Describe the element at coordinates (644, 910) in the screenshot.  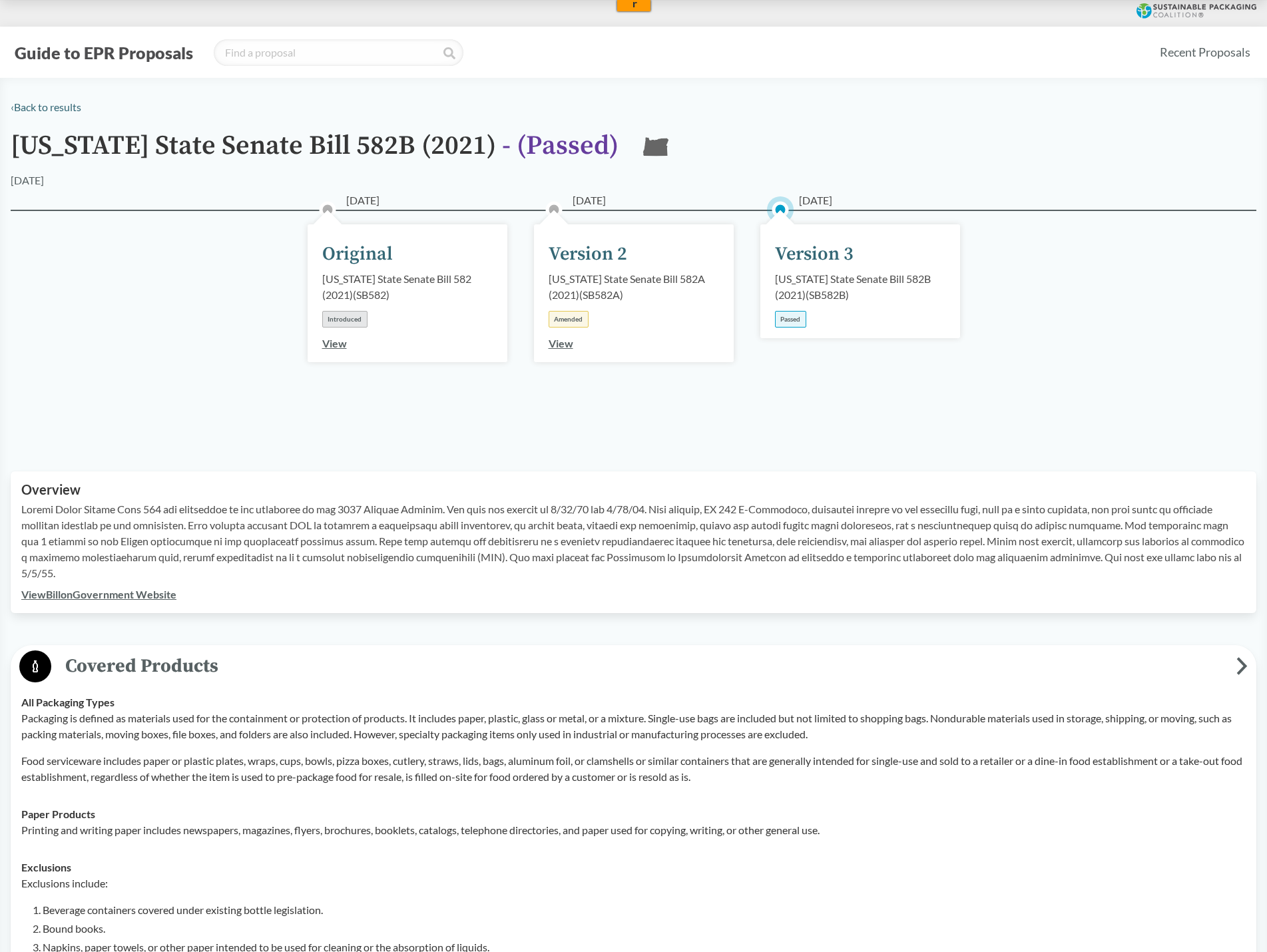
I see `li: Beverage containers covered under existing bottle legislation.` at that location.